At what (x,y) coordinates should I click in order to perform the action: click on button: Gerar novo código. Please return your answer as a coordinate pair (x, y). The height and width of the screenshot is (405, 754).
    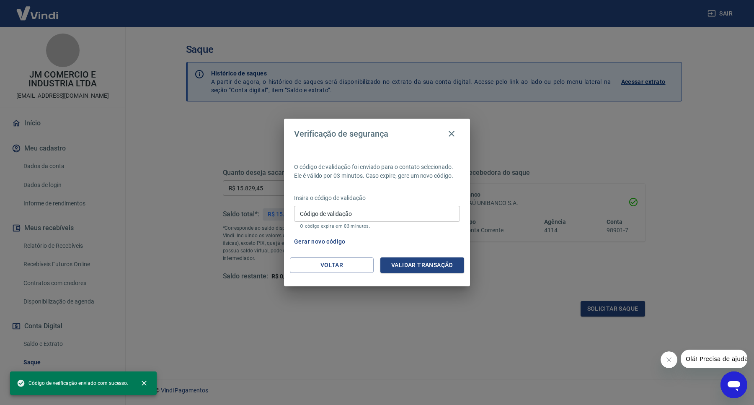
    Looking at the image, I should click on (320, 241).